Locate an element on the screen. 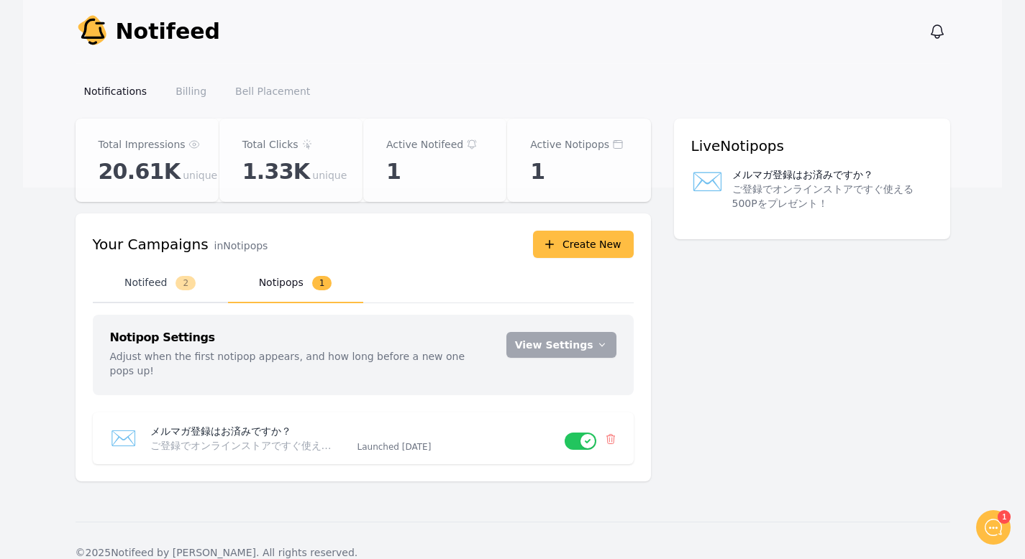 Image resolution: width=1025 pixels, height=559 pixels. p: Total Clicks is located at coordinates (270, 145).